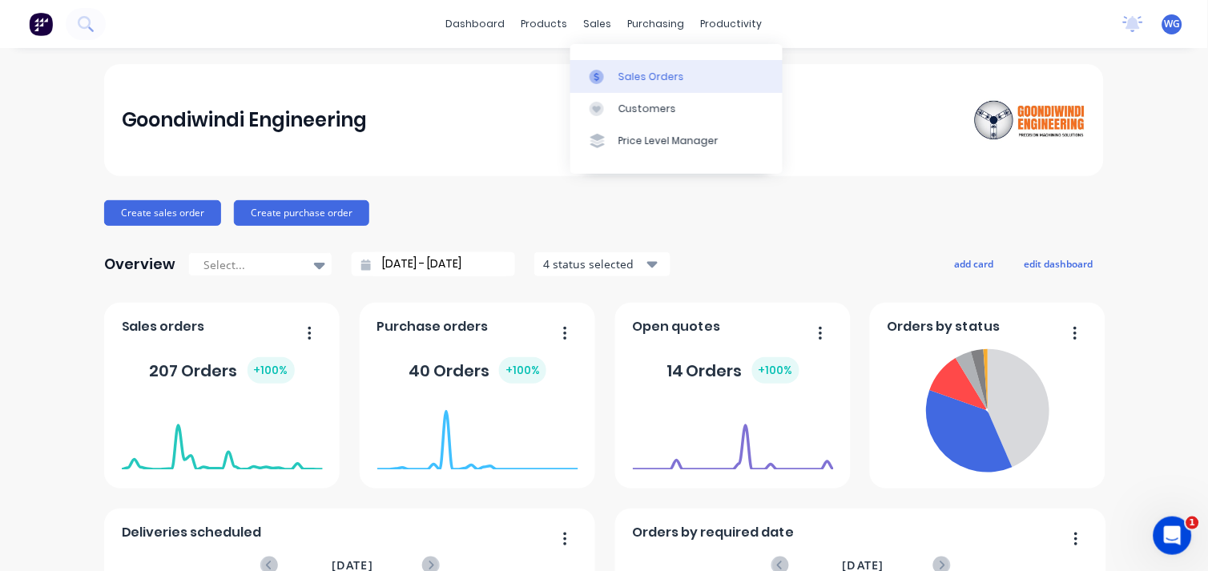 The height and width of the screenshot is (571, 1208). Describe the element at coordinates (544, 24) in the screenshot. I see `div: products` at that location.